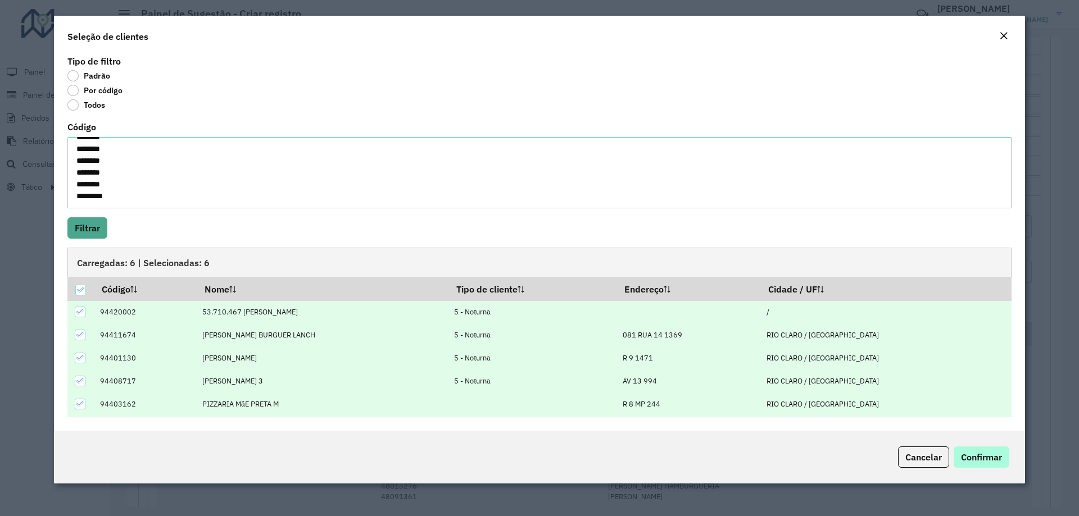 Image resolution: width=1079 pixels, height=516 pixels. I want to click on th: Nome, so click(322, 289).